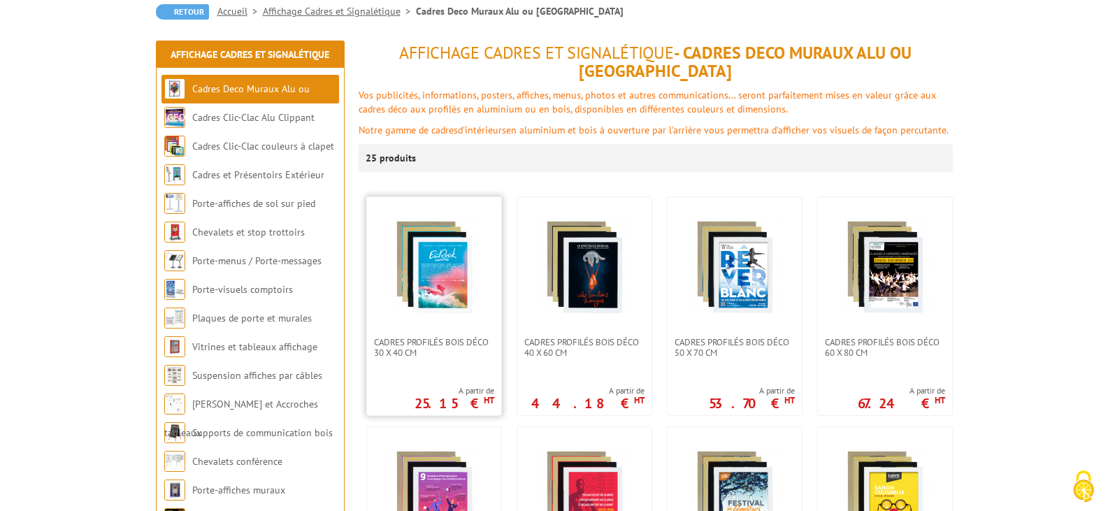  What do you see at coordinates (735, 348) in the screenshot?
I see `a: Cadres Profilés Bois Déco 50 x 70 cm` at bounding box center [735, 348].